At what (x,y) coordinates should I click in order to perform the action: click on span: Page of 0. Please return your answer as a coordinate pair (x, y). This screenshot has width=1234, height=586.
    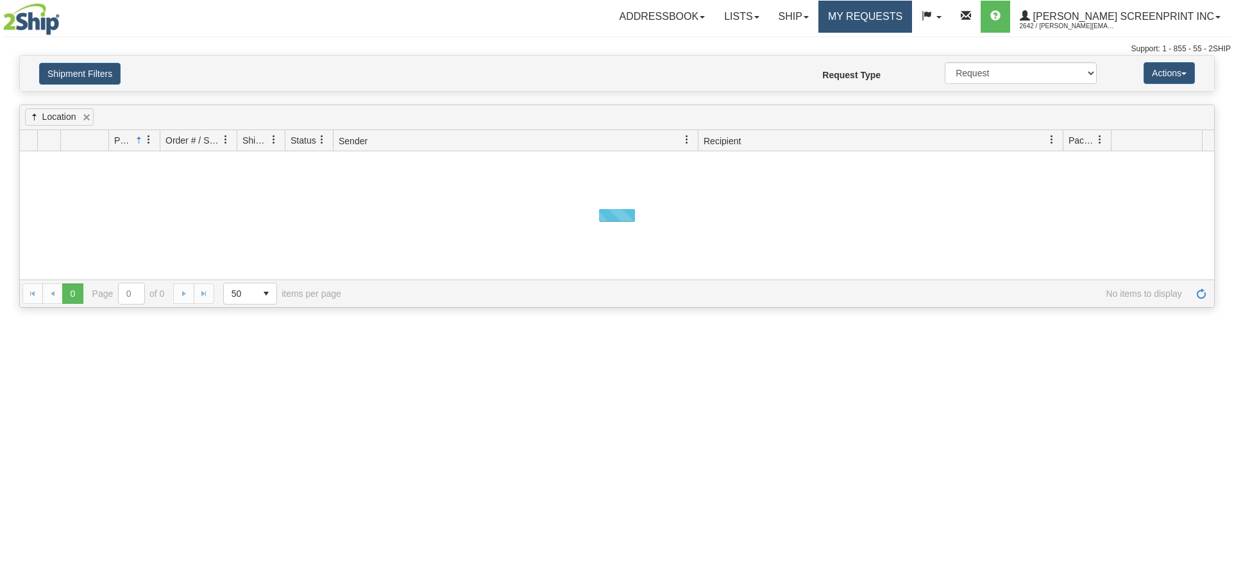
    Looking at the image, I should click on (128, 294).